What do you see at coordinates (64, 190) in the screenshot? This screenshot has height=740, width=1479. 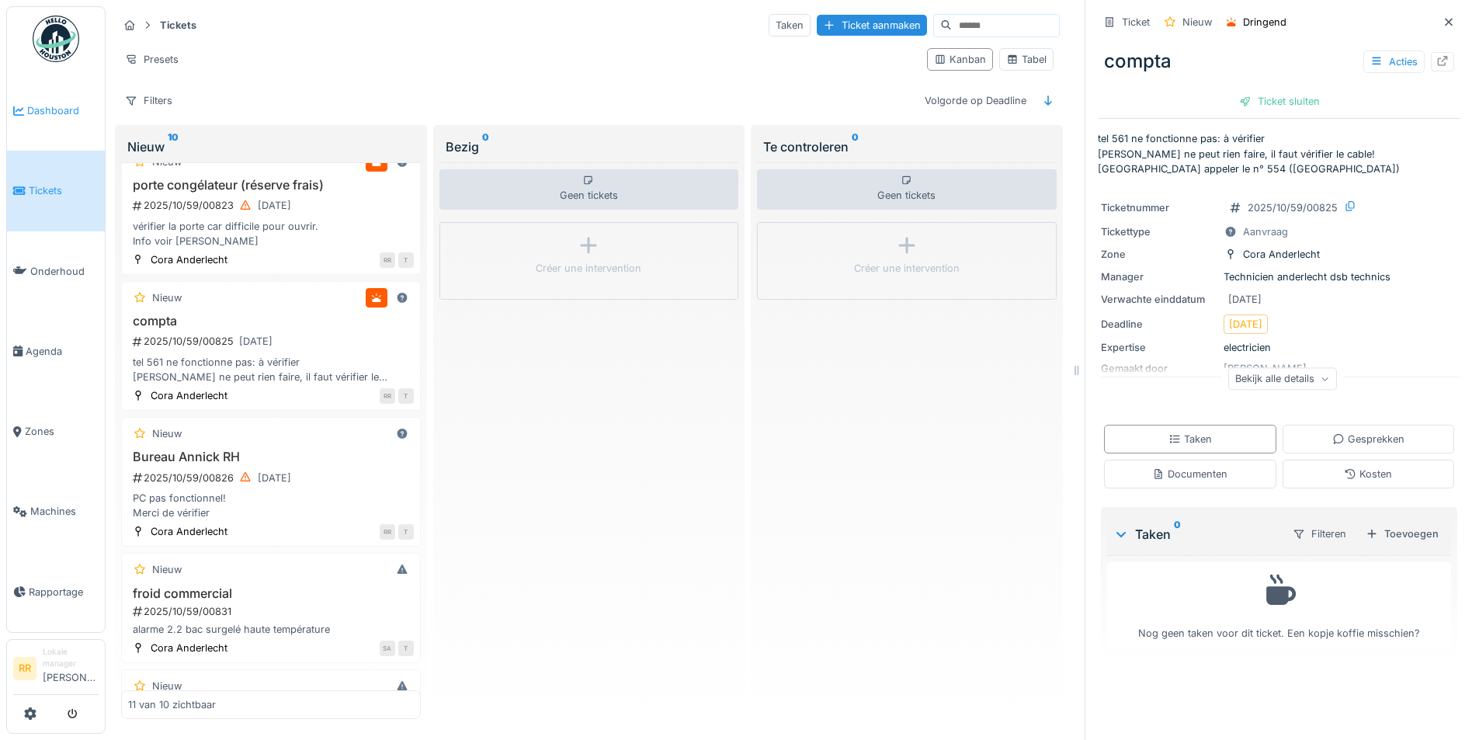 I see `span: Tickets` at bounding box center [64, 190].